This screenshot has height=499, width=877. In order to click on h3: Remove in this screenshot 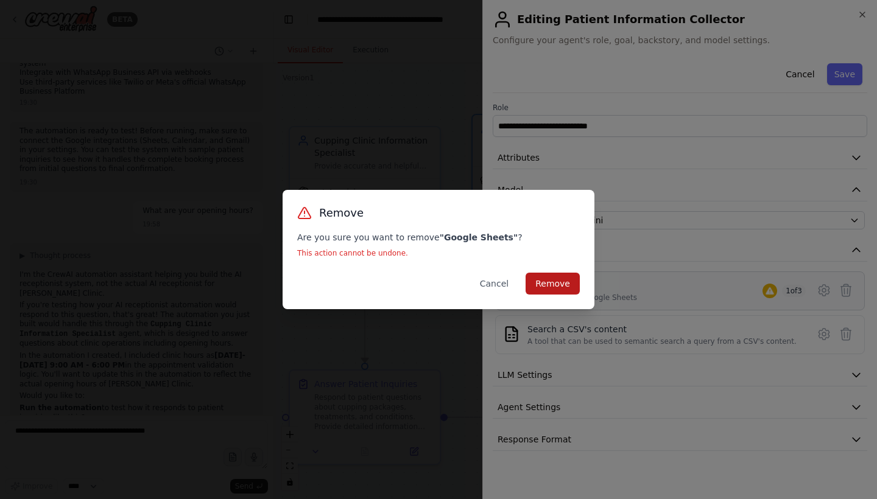, I will do `click(341, 213)`.